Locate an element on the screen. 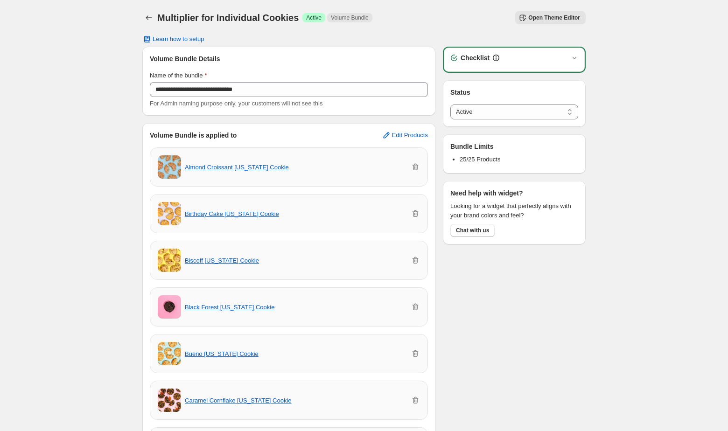 The width and height of the screenshot is (728, 431). h3: Volume Bundle Details is located at coordinates (289, 59).